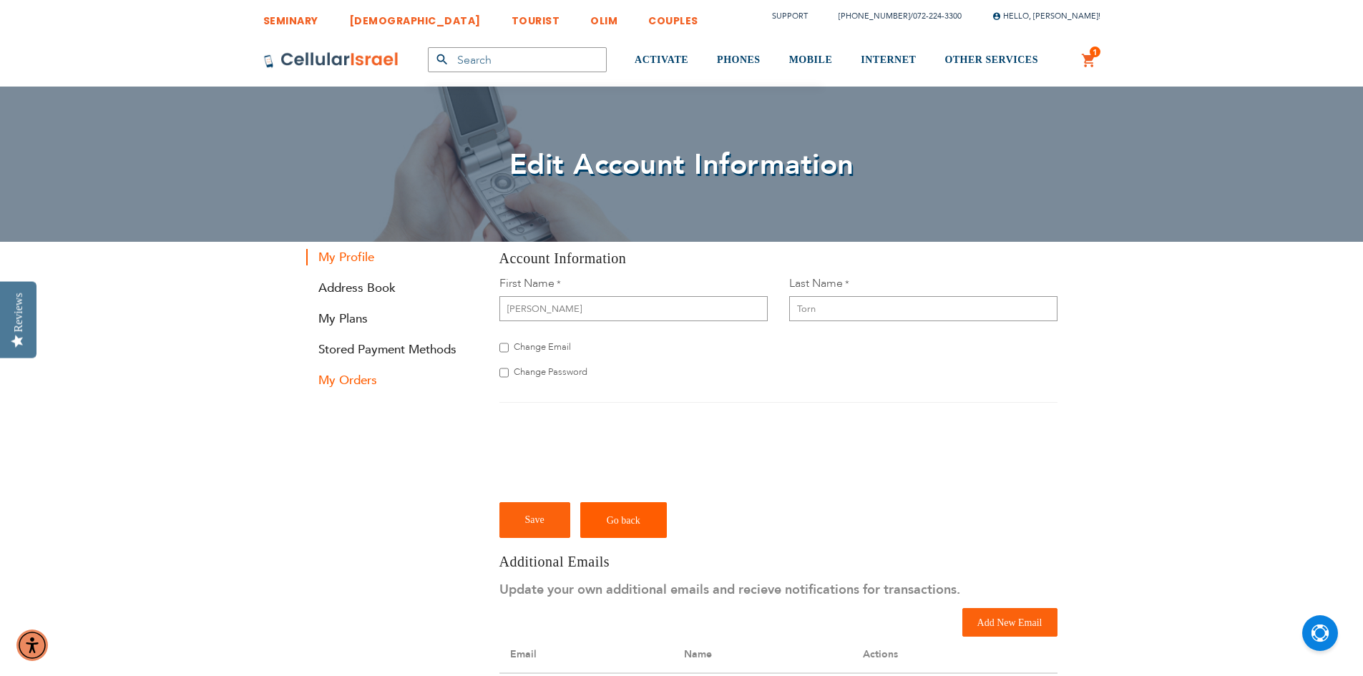 The width and height of the screenshot is (1363, 676). What do you see at coordinates (526, 283) in the screenshot?
I see `span: First Name` at bounding box center [526, 283].